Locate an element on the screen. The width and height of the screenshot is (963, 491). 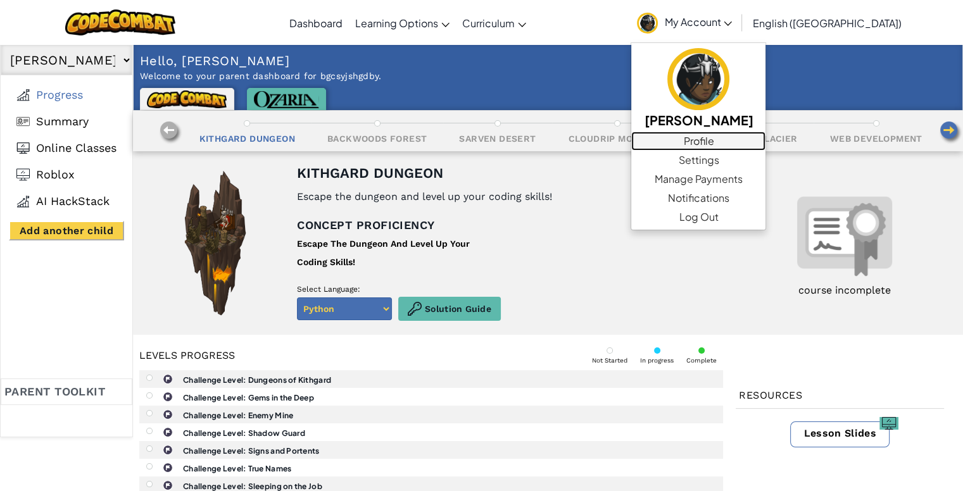
div: Resources is located at coordinates (840, 396).